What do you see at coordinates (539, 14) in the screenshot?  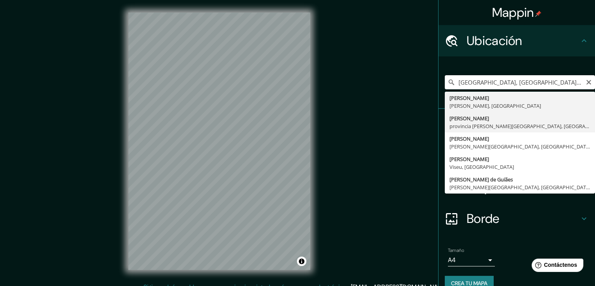 I see `img: pin-icon.png` at bounding box center [539, 14].